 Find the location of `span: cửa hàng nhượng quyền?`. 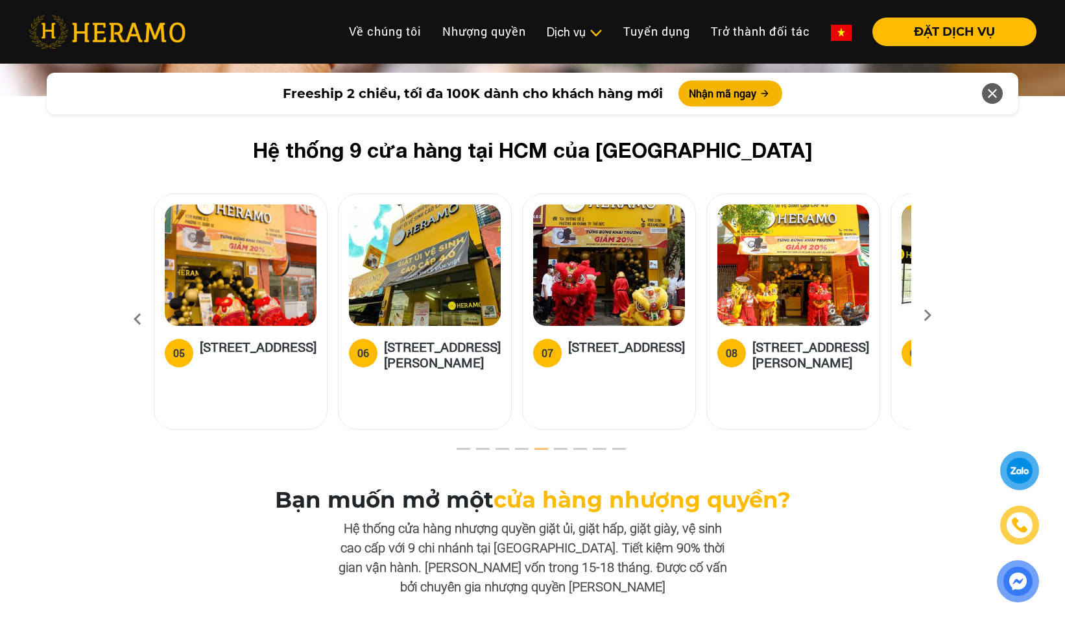

span: cửa hàng nhượng quyền? is located at coordinates (642, 500).